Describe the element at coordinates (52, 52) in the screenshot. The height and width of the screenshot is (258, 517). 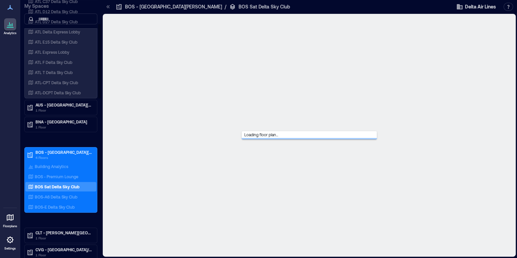
I see `p: ATL Express Lobby` at that location.